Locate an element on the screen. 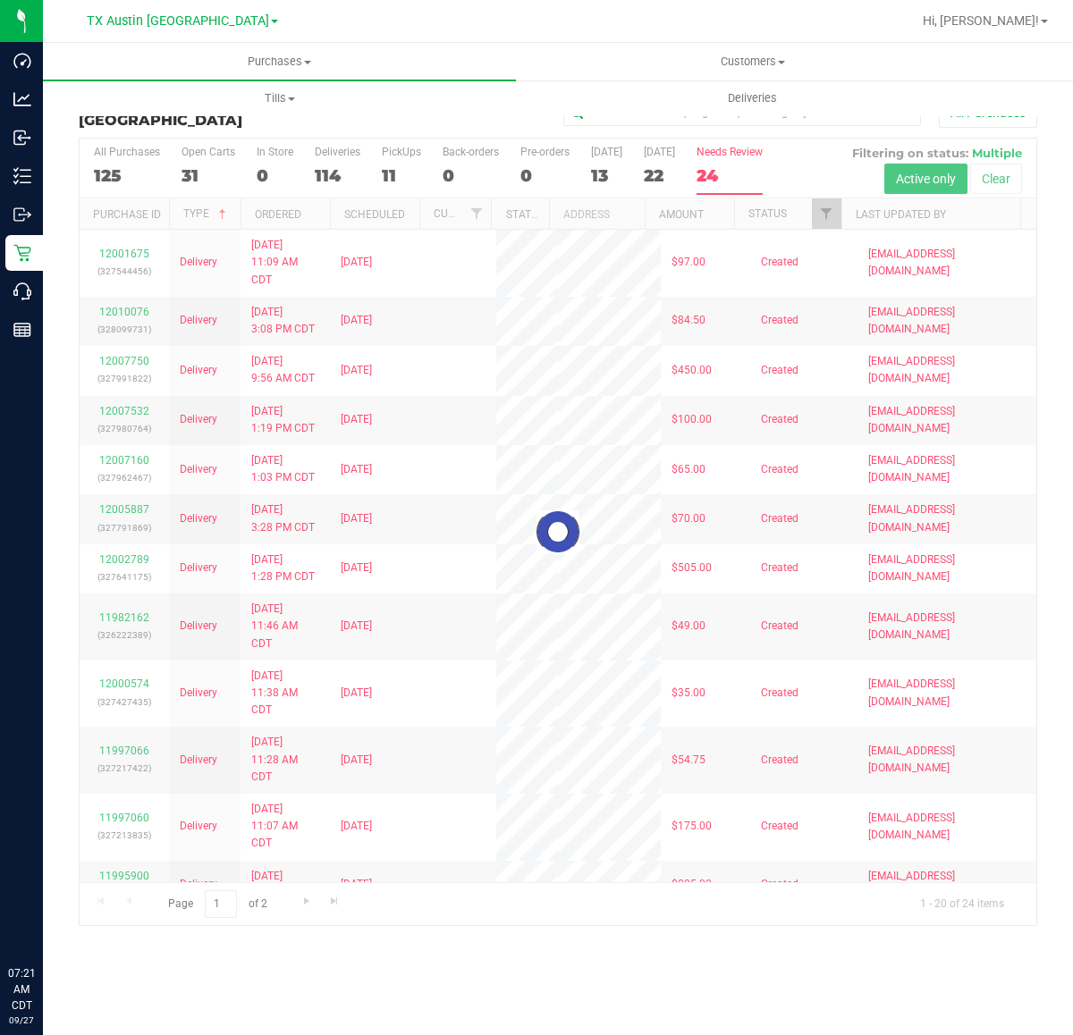 This screenshot has width=1073, height=1035. a: Purchases is located at coordinates (279, 62).